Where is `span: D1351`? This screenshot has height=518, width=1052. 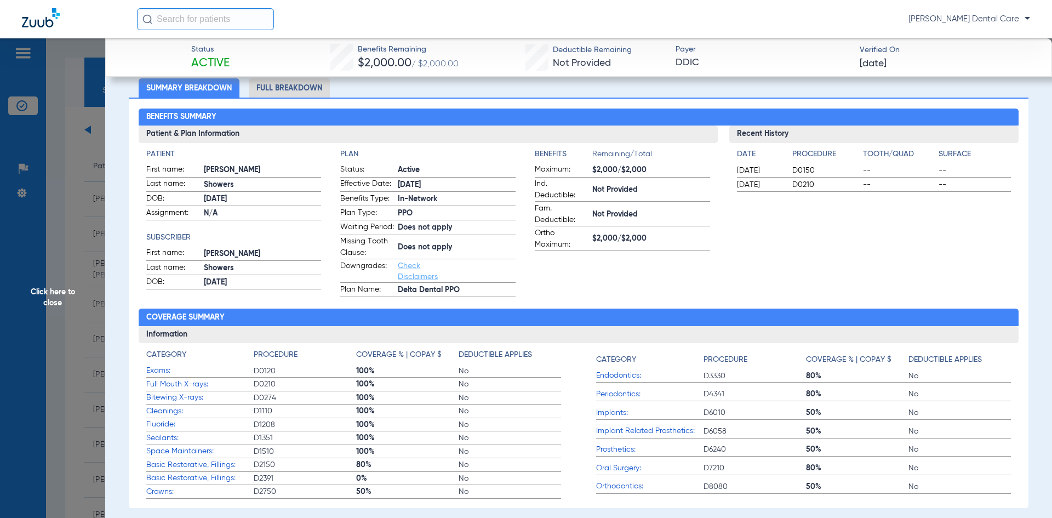 span: D1351 is located at coordinates (305, 438).